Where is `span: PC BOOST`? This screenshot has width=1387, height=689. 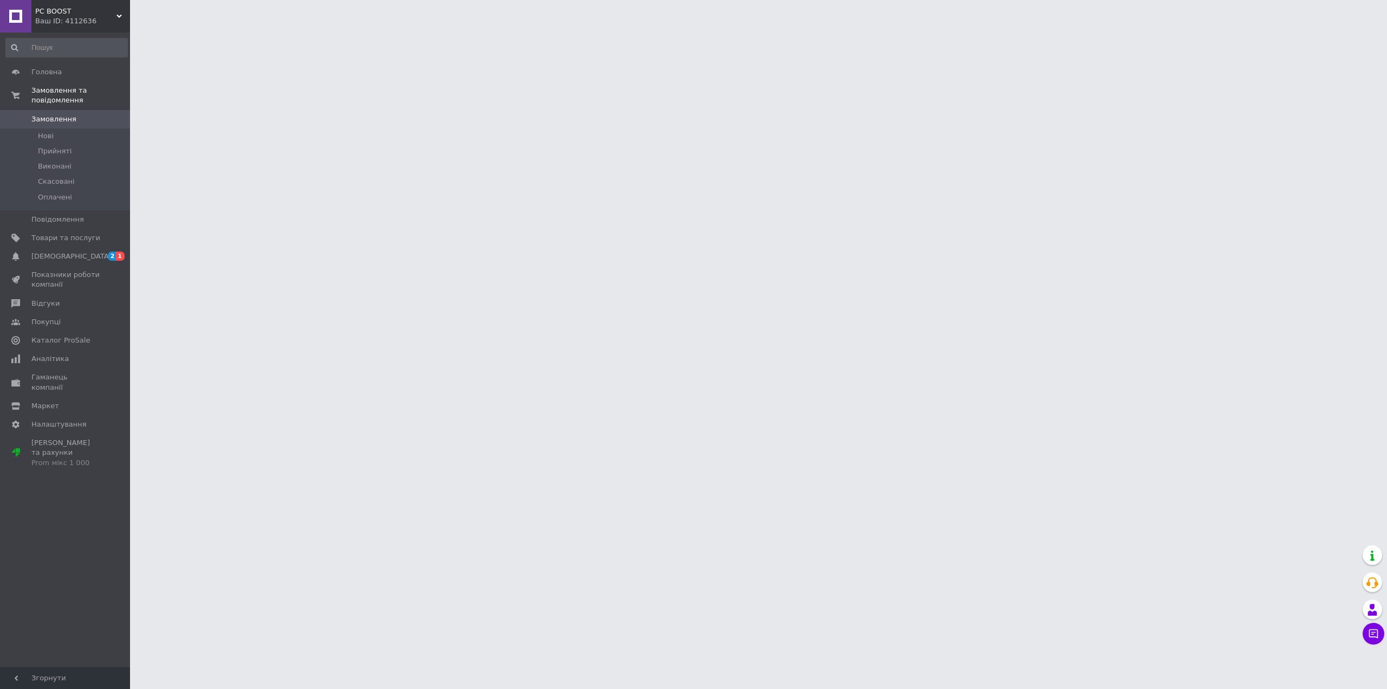 span: PC BOOST is located at coordinates (76, 11).